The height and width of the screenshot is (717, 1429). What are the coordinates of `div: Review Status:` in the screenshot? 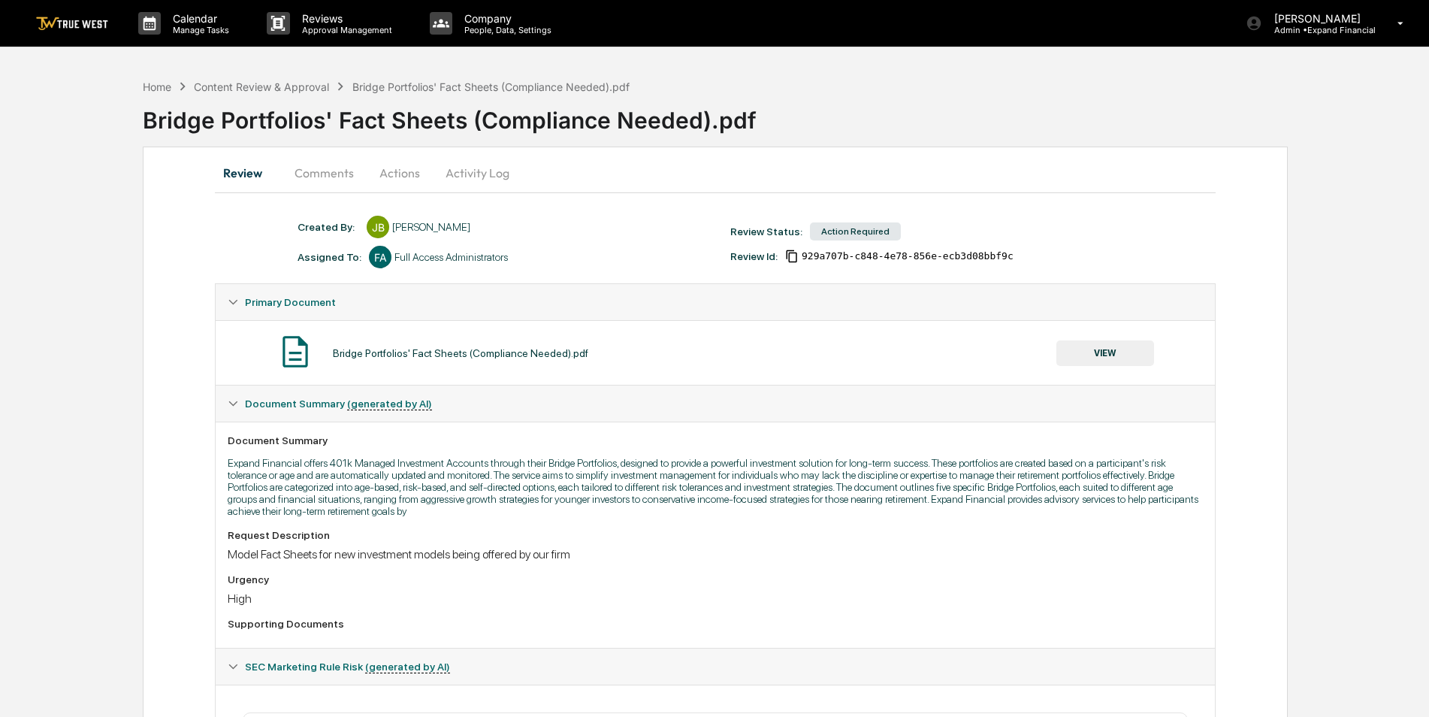 It's located at (766, 231).